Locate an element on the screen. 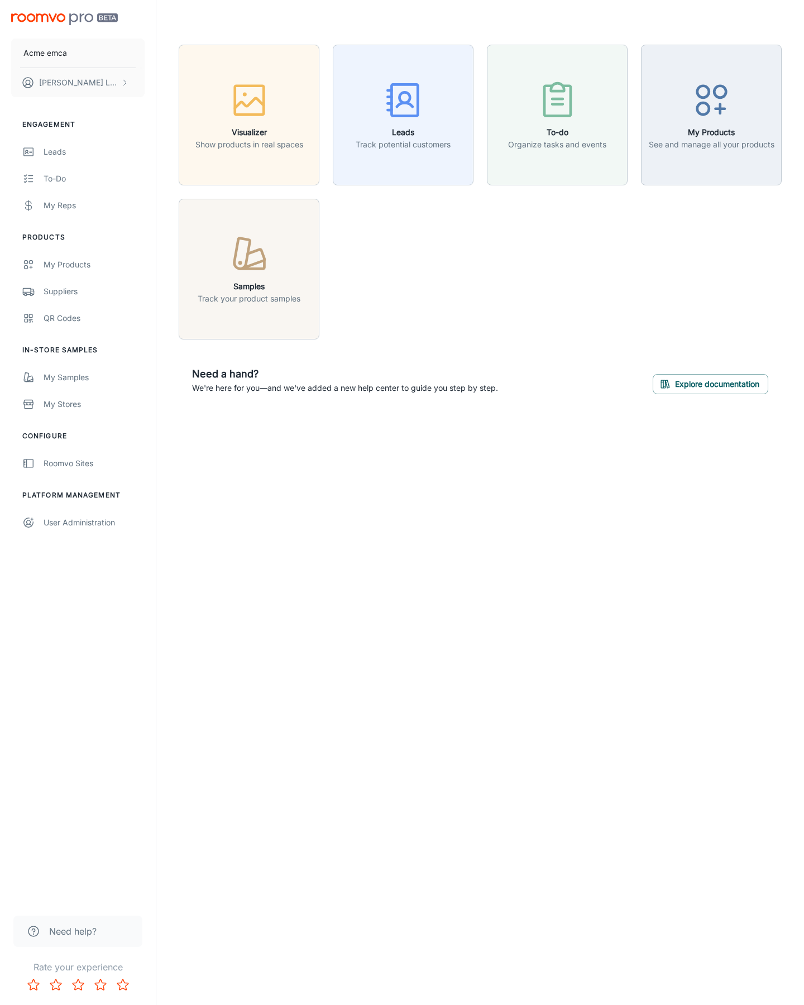 This screenshot has height=1005, width=804. button: My ProductsSee and manage all your products is located at coordinates (711, 115).